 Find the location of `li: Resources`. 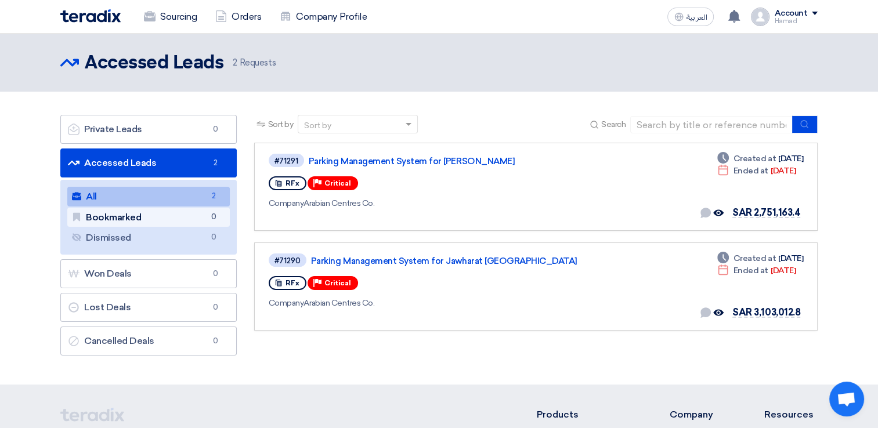

li: Resources is located at coordinates (791, 415).